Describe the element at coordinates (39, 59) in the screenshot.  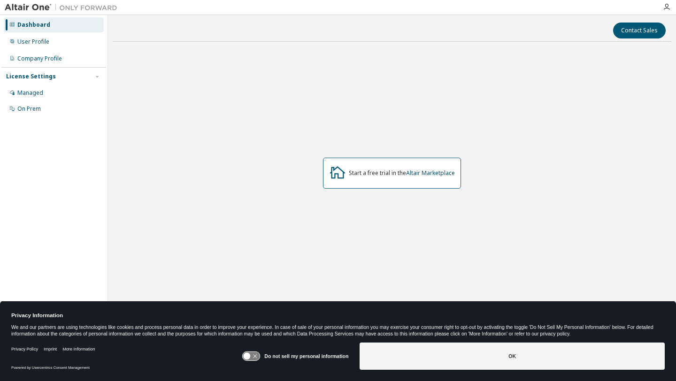
I see `div: Company Profile` at that location.